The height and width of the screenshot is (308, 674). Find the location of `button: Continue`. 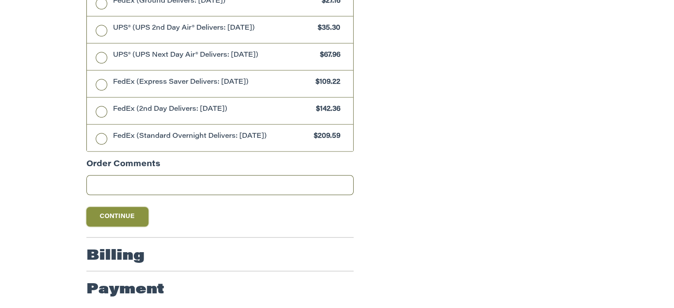

button: Continue is located at coordinates (117, 217).